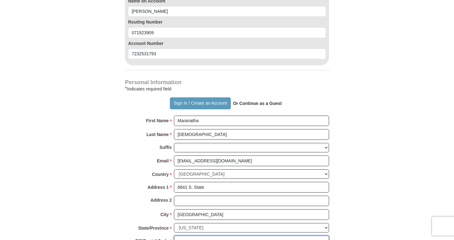  What do you see at coordinates (160, 174) in the screenshot?
I see `strong: Country` at bounding box center [160, 174].